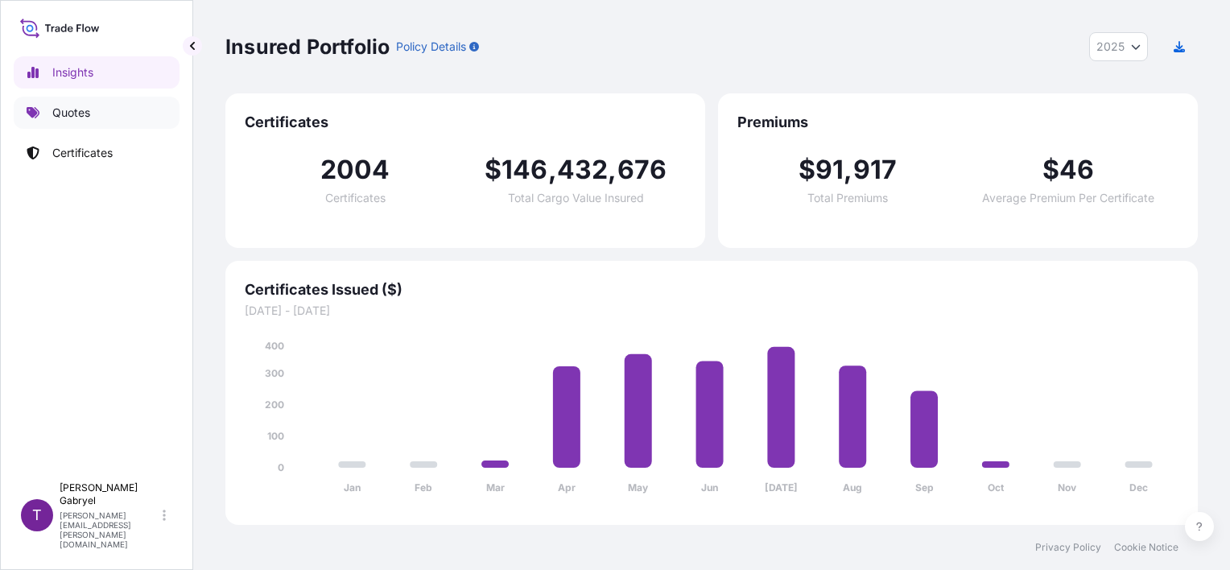 Image resolution: width=1230 pixels, height=570 pixels. Describe the element at coordinates (848, 198) in the screenshot. I see `span: Total Premiums` at that location.